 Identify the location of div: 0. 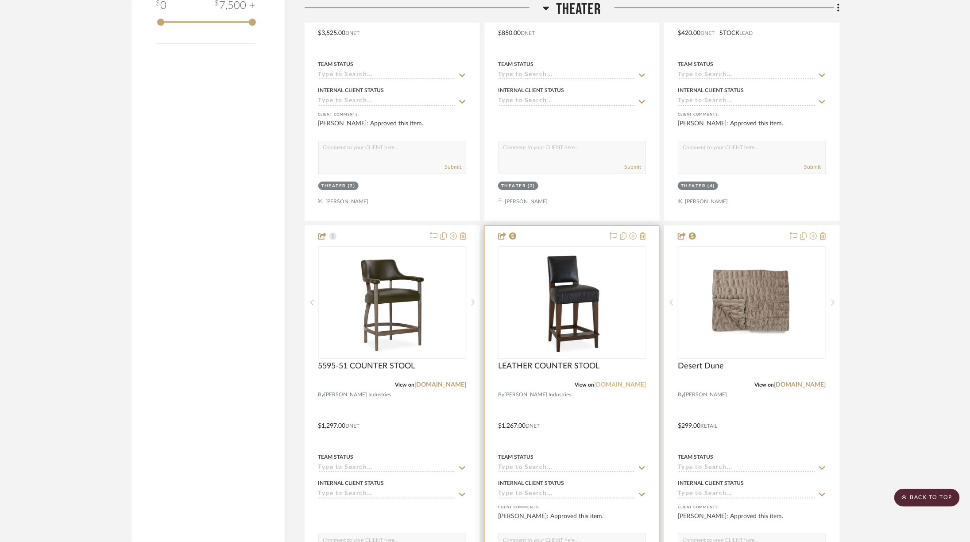
(572, 302).